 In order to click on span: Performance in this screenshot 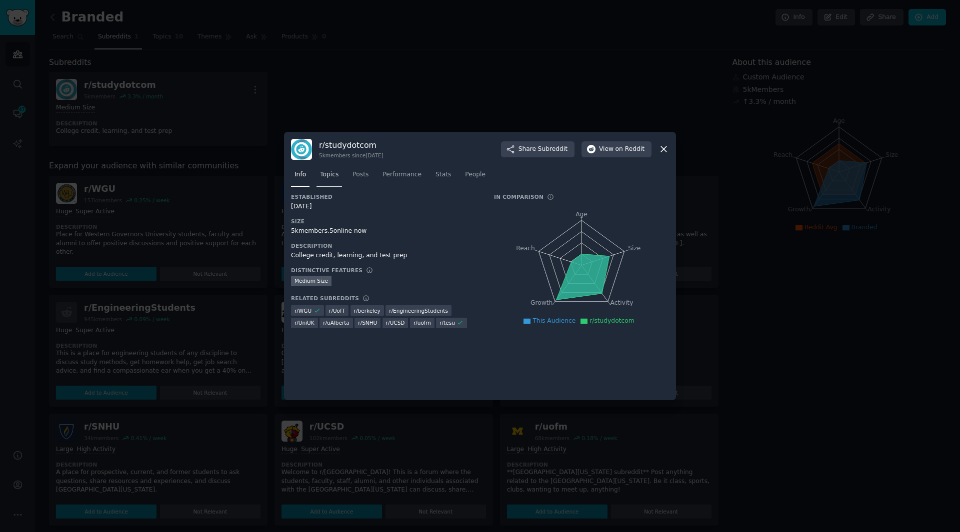, I will do `click(402, 175)`.